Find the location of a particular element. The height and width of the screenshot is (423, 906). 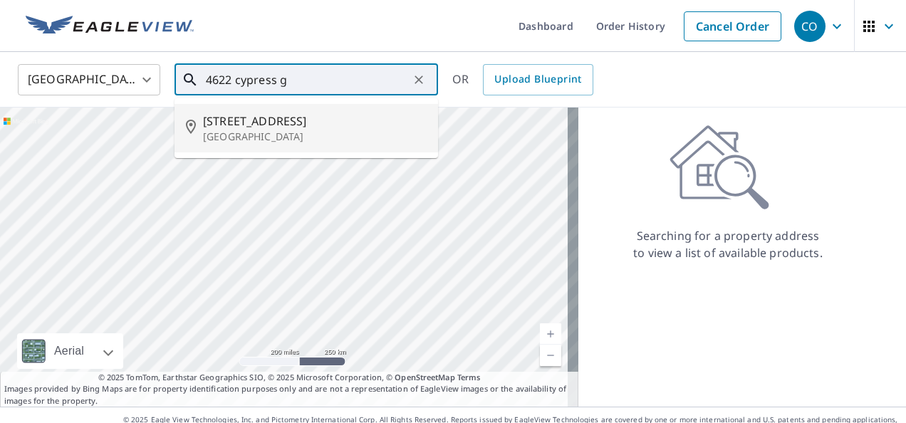

a: Current Level 5, Zoom Out is located at coordinates (551, 356).